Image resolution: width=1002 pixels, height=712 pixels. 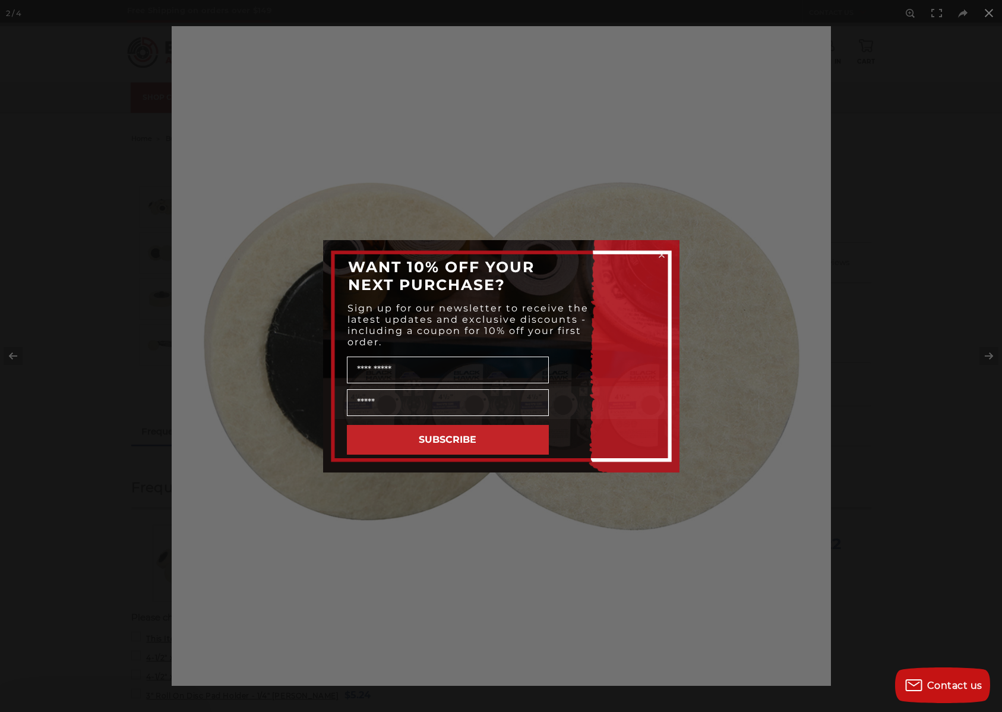 I want to click on span: WANT 10% OFF YOUR NEXT PURCHASE?, so click(x=441, y=276).